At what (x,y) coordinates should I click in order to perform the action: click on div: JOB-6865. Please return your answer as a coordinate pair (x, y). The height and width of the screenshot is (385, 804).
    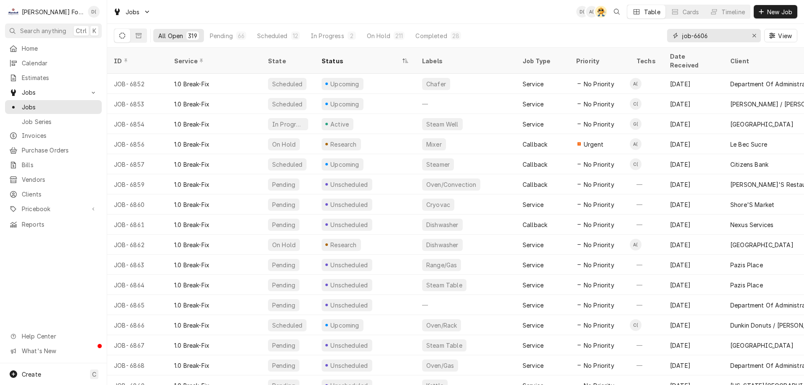
    Looking at the image, I should click on (137, 305).